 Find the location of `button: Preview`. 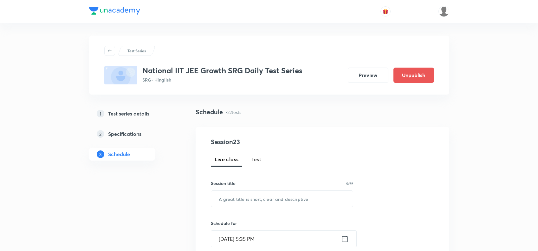

button: Preview is located at coordinates (368, 75).